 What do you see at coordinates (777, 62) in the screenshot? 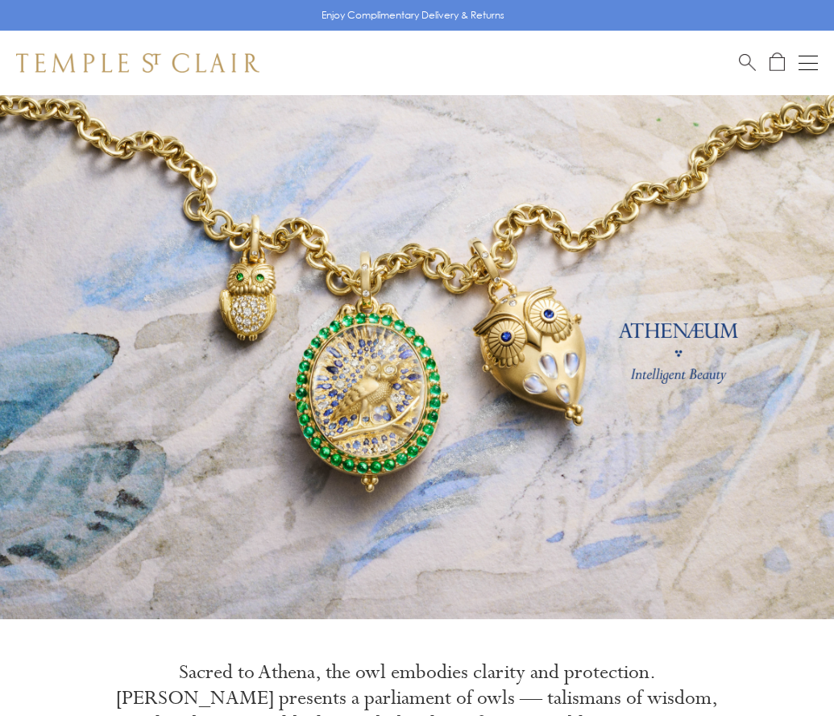
I see `a: Open Shopping Bag` at bounding box center [777, 62].